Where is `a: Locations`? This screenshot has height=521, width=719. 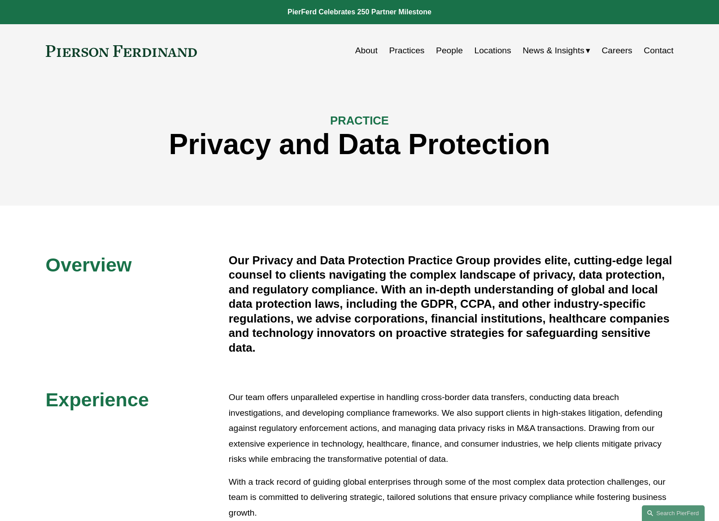
a: Locations is located at coordinates (492, 51).